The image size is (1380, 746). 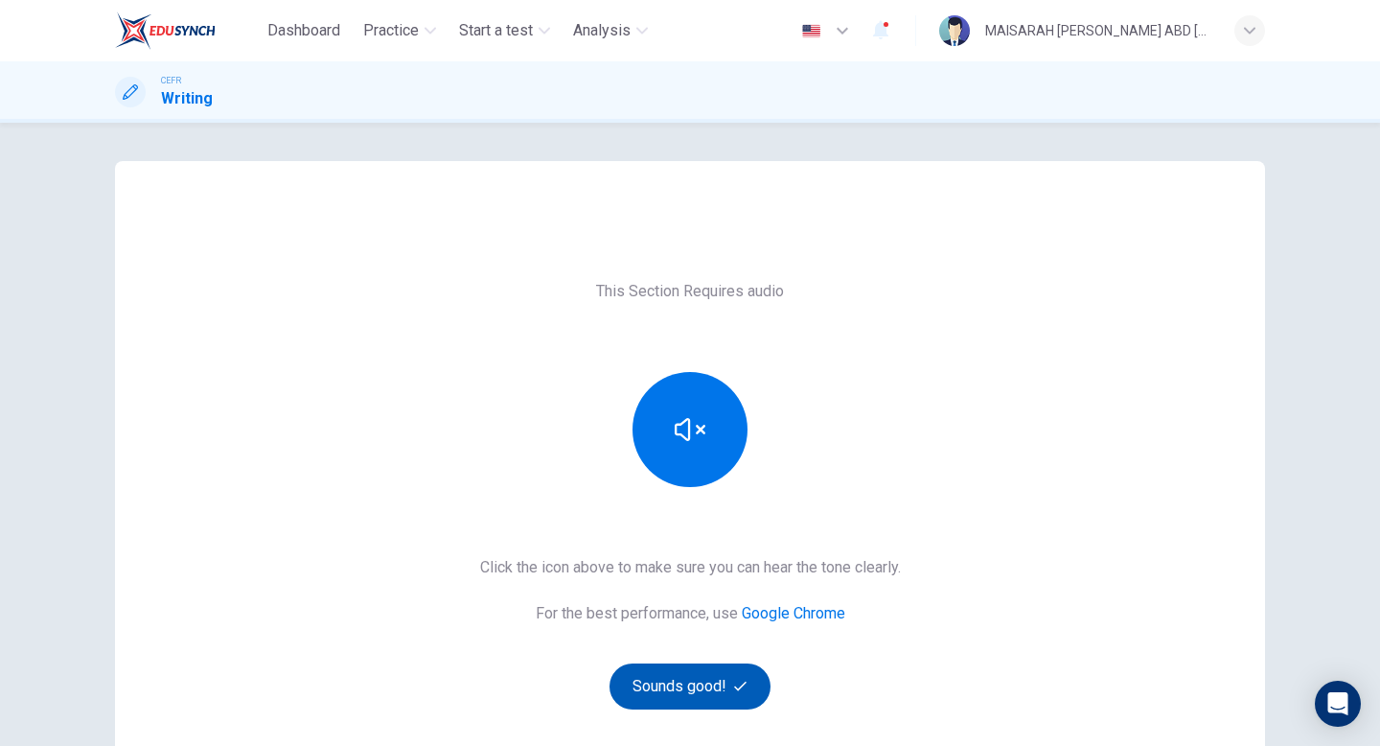 What do you see at coordinates (955, 31) in the screenshot?
I see `img: Profile picture` at bounding box center [955, 31].